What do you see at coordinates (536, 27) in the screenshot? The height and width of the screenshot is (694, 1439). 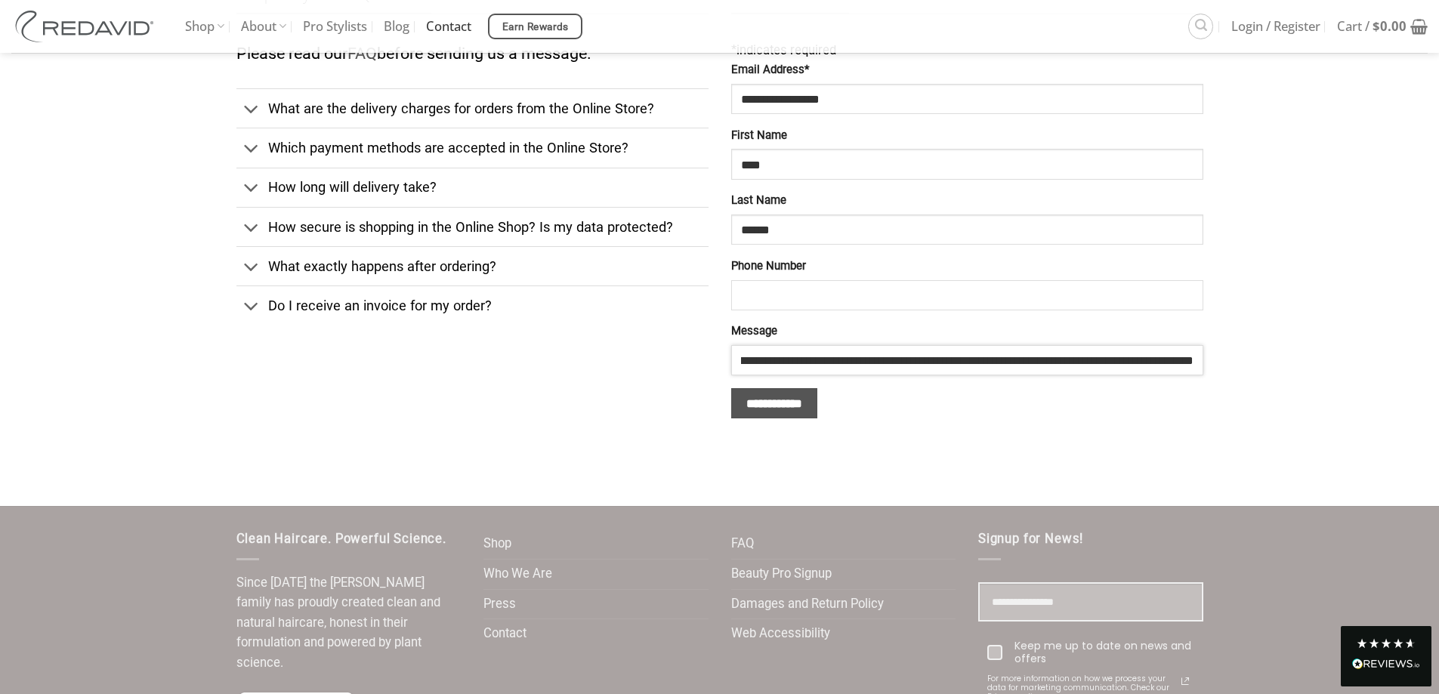 I see `span: Earn Rewards` at bounding box center [536, 27].